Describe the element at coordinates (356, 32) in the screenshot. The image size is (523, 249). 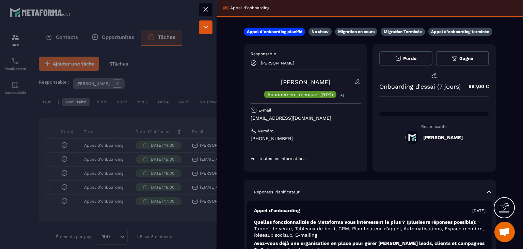
I see `p: Migration en cours` at that location.